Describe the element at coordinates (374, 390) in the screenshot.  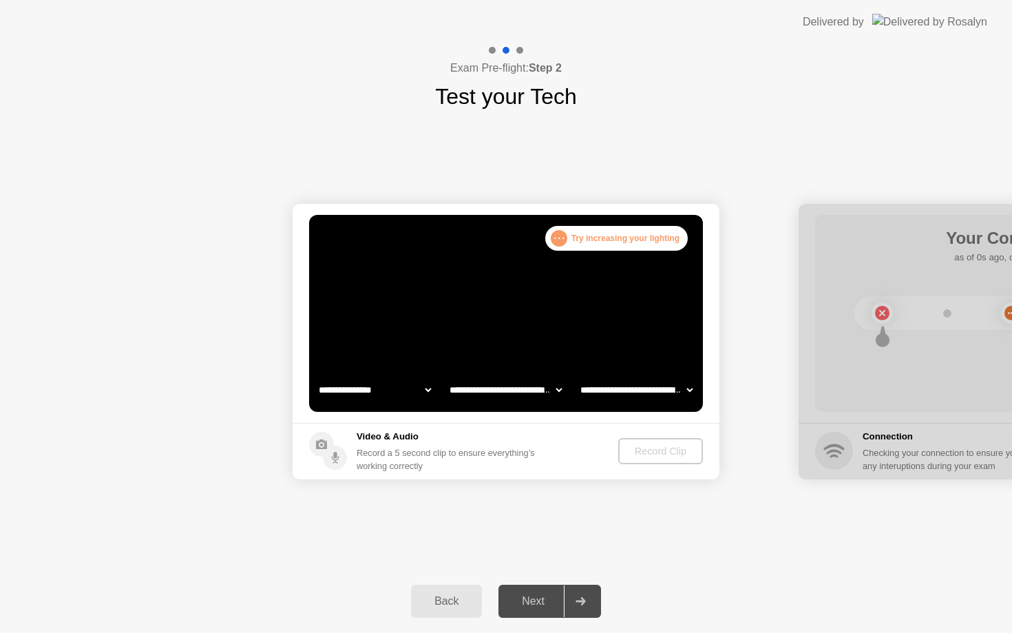
I see `select: Available cameras` at that location.